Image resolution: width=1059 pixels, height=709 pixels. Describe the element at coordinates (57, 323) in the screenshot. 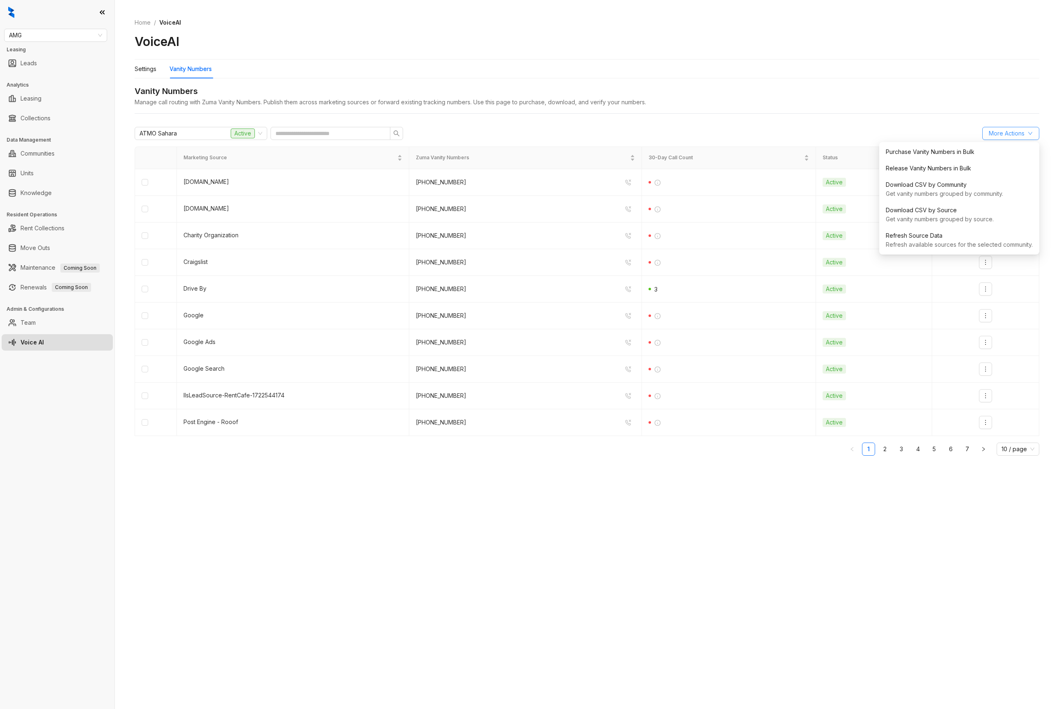

I see `li: Team` at that location.